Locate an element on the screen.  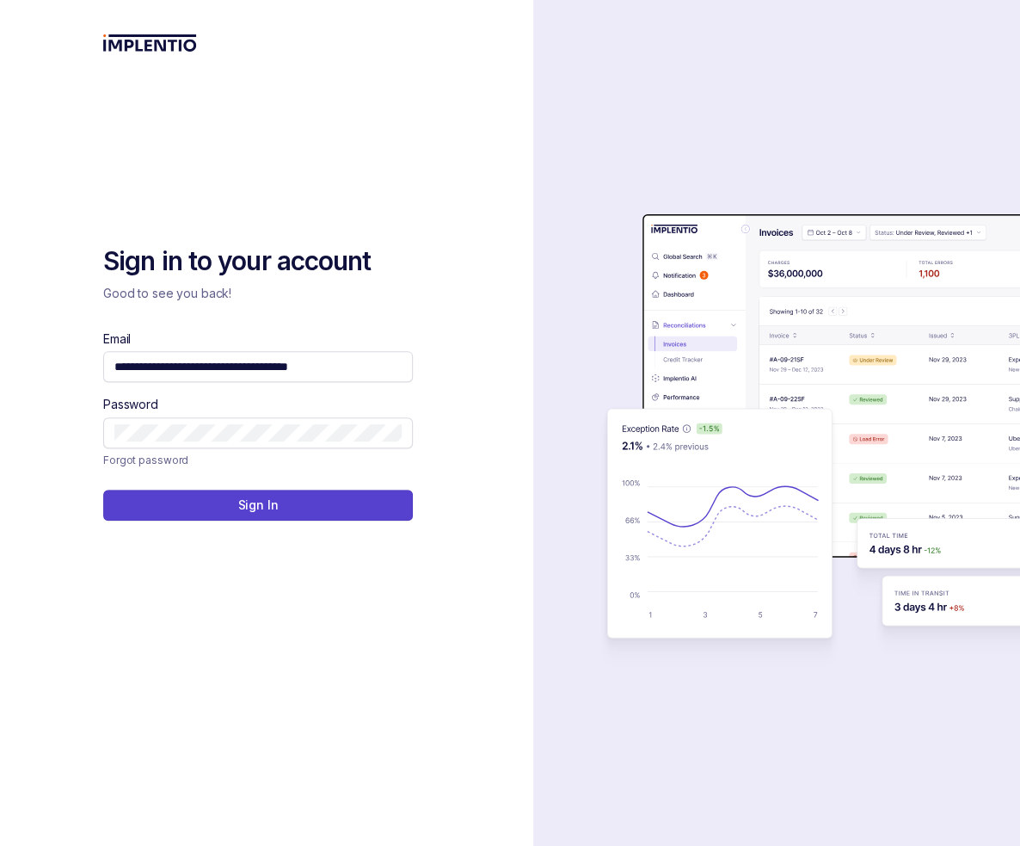
label: Password is located at coordinates (131, 404).